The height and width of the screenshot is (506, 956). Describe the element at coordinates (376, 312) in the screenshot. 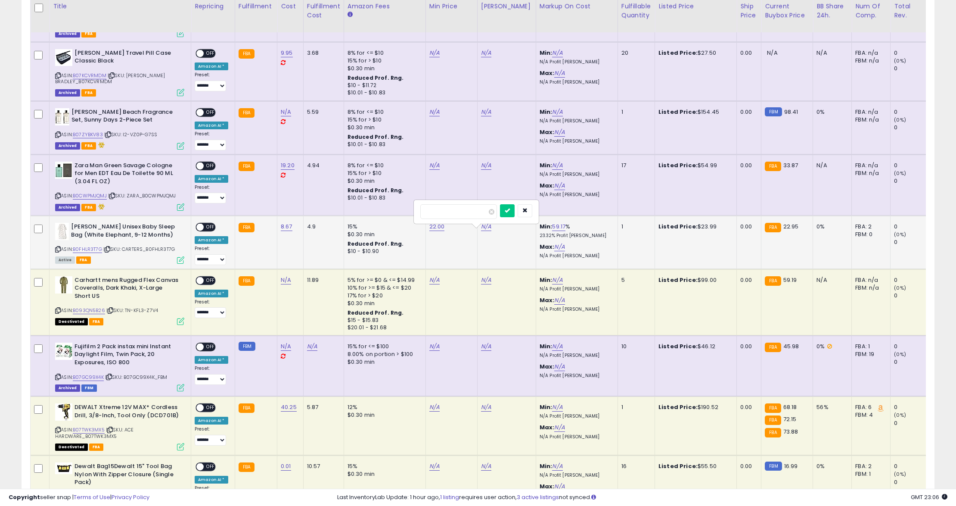

I see `b: Reduced Prof. Rng.` at that location.